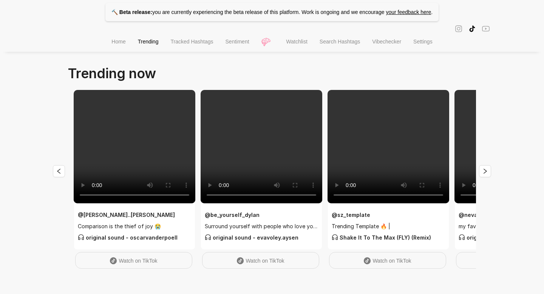  Describe the element at coordinates (501, 237) in the screenshot. I see `strong: original sound - ae_holland_` at that location.